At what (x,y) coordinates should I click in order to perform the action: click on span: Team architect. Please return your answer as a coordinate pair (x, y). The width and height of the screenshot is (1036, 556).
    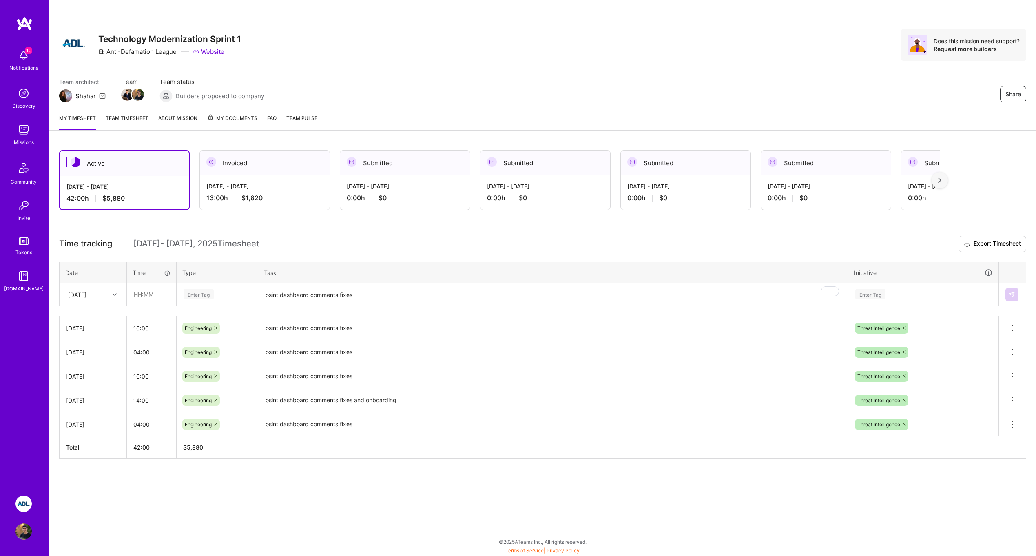
    Looking at the image, I should click on (82, 82).